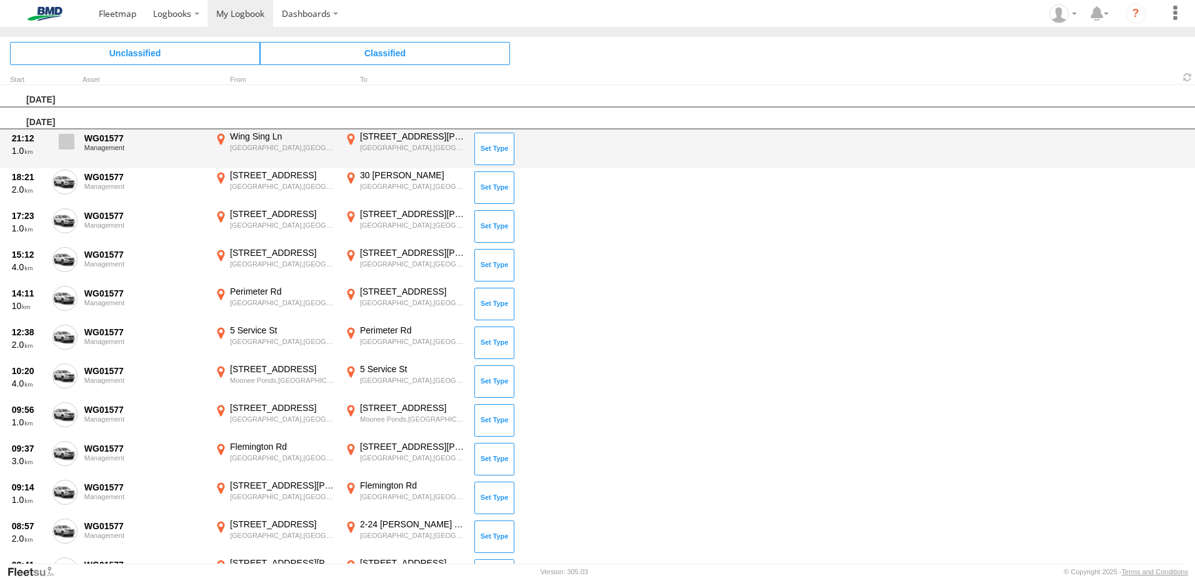 Image resolution: width=1195 pixels, height=578 pixels. I want to click on div: 14:11, so click(29, 293).